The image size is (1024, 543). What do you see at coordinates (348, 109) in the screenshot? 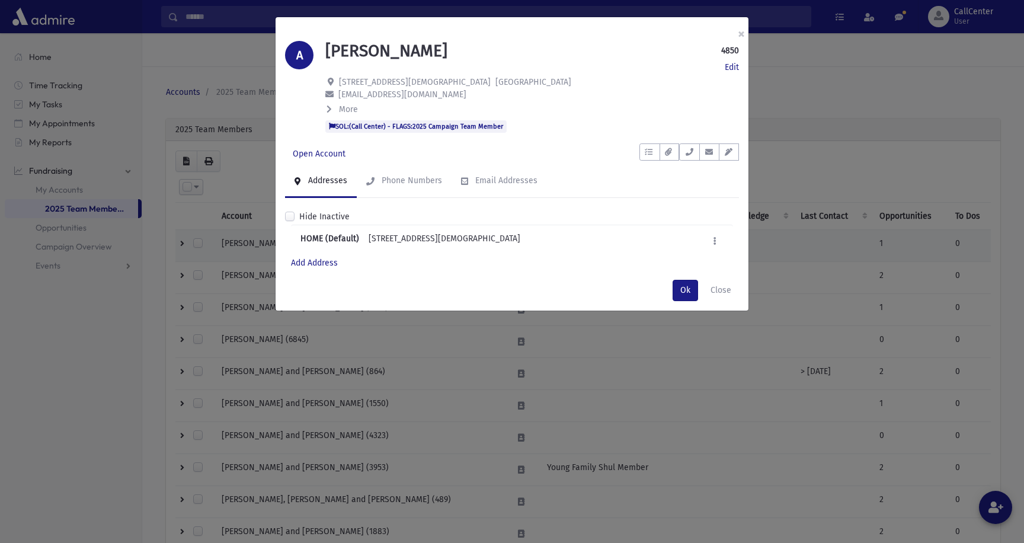
I see `span: More` at bounding box center [348, 109].